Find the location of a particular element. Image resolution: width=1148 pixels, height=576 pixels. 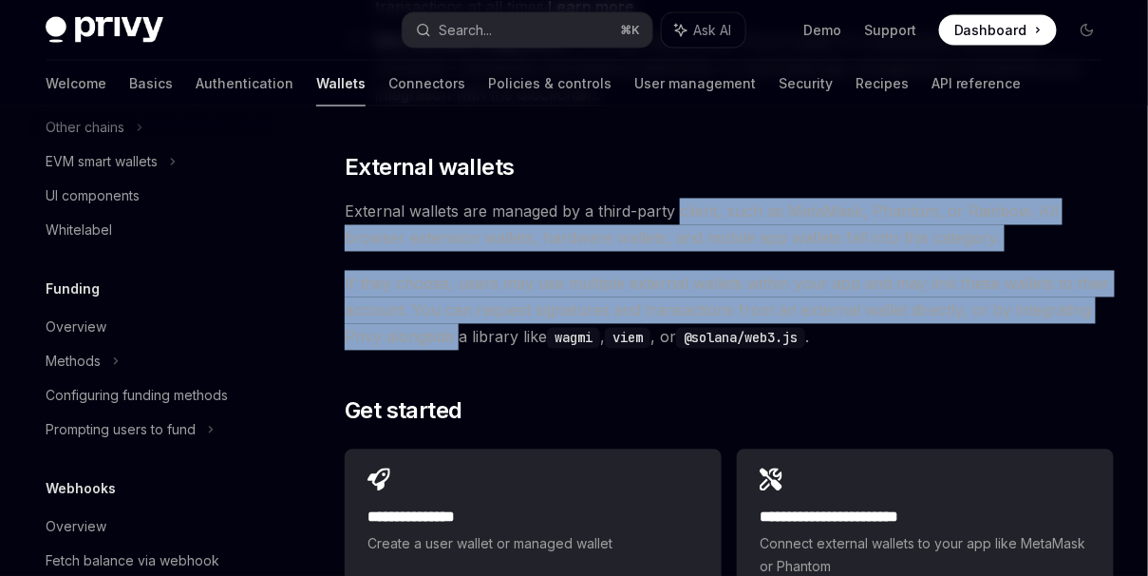

h5: Funding is located at coordinates (72, 289).